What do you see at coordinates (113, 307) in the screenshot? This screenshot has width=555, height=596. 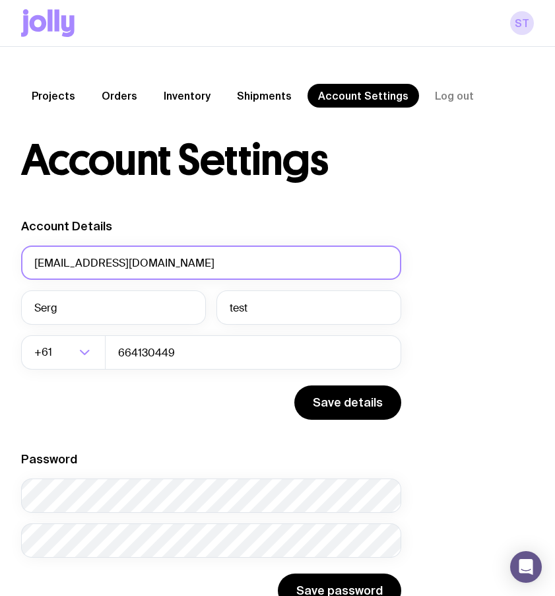 I see `input: First Name` at bounding box center [113, 307].